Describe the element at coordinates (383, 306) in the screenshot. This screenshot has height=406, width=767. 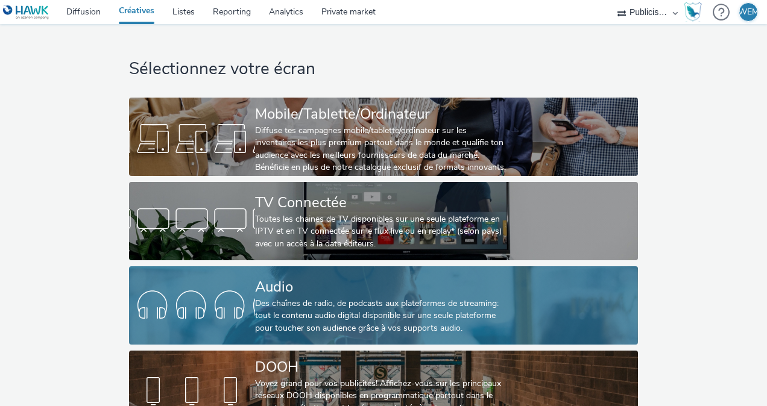
I see `a: AudioDes chaînes de radio, de podcasts aux plateformes de streaming: tout le contenu audio digita...` at that location.